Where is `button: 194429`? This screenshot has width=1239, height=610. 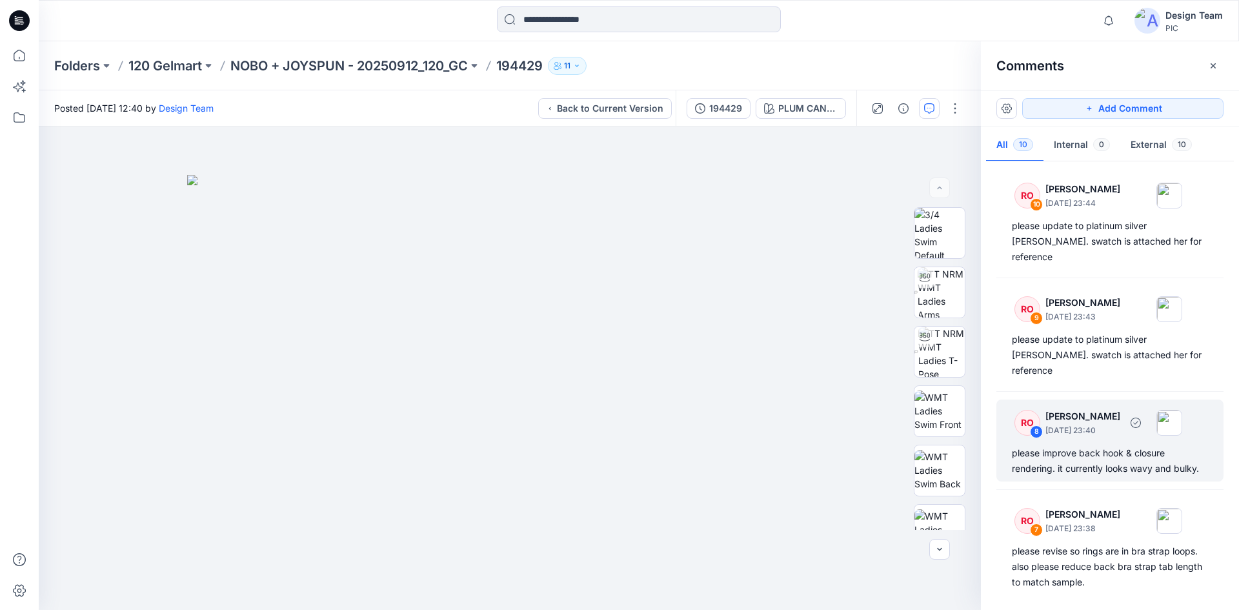
button: 194429 is located at coordinates (718, 108).